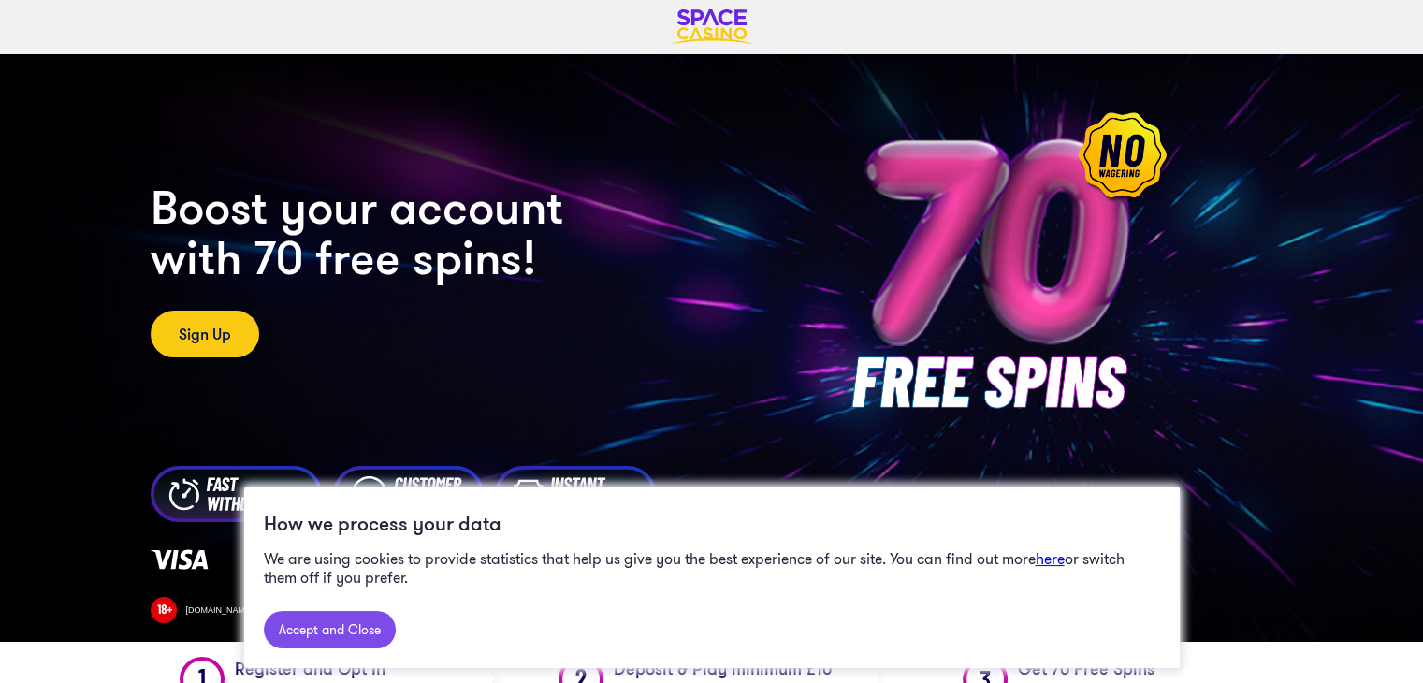 The width and height of the screenshot is (1423, 683). I want to click on a: Accept and Close, so click(329, 630).